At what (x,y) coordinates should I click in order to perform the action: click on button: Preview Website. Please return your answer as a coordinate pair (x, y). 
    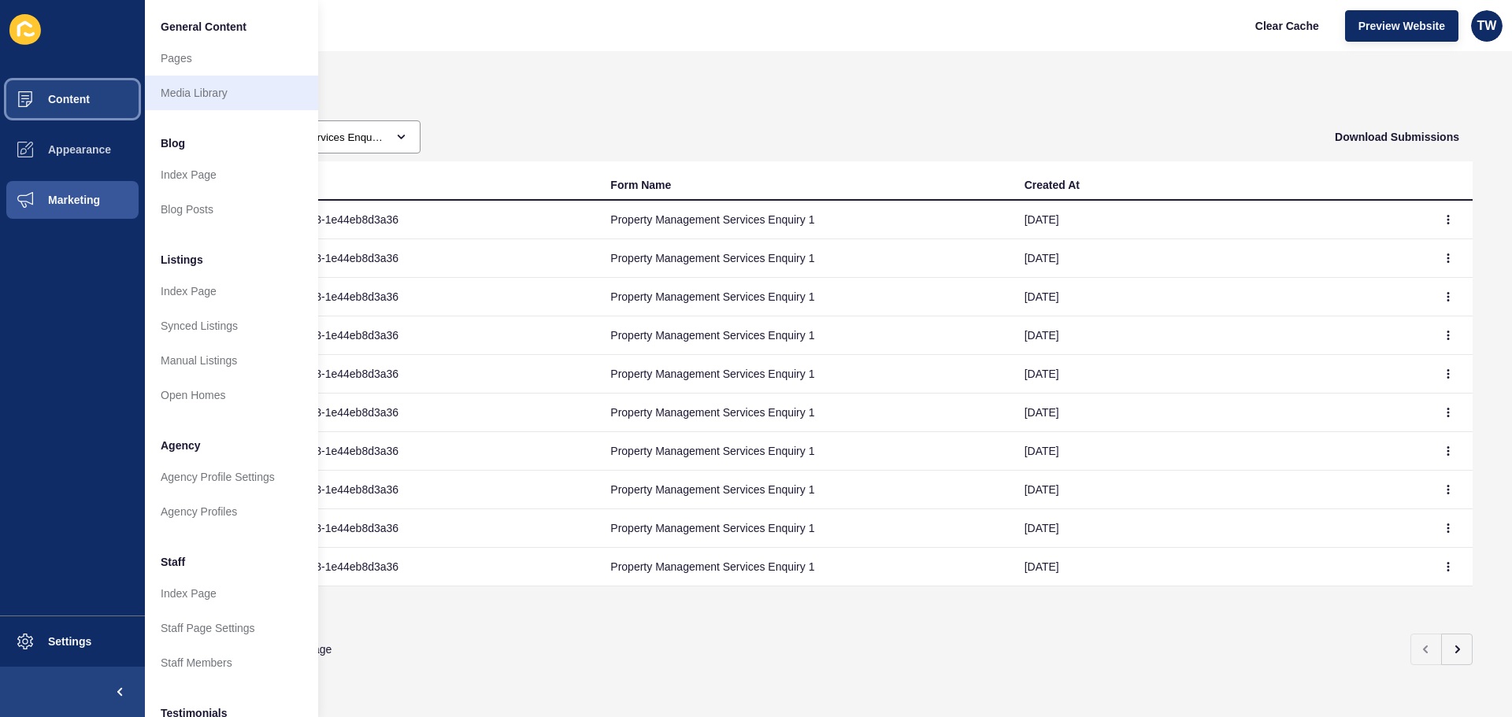
    Looking at the image, I should click on (1402, 26).